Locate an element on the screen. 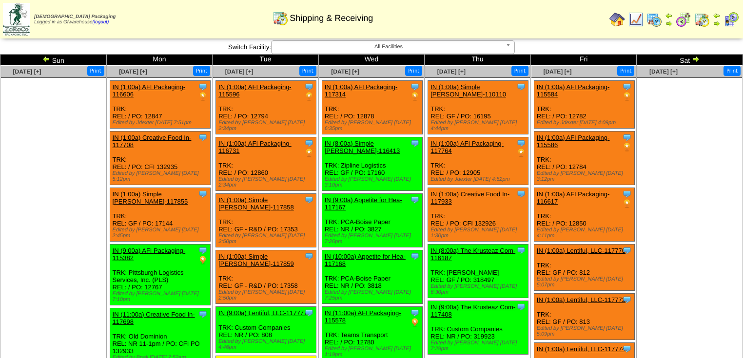  a: IN (1:00a) AFI Packaging-116606 is located at coordinates (149, 91).